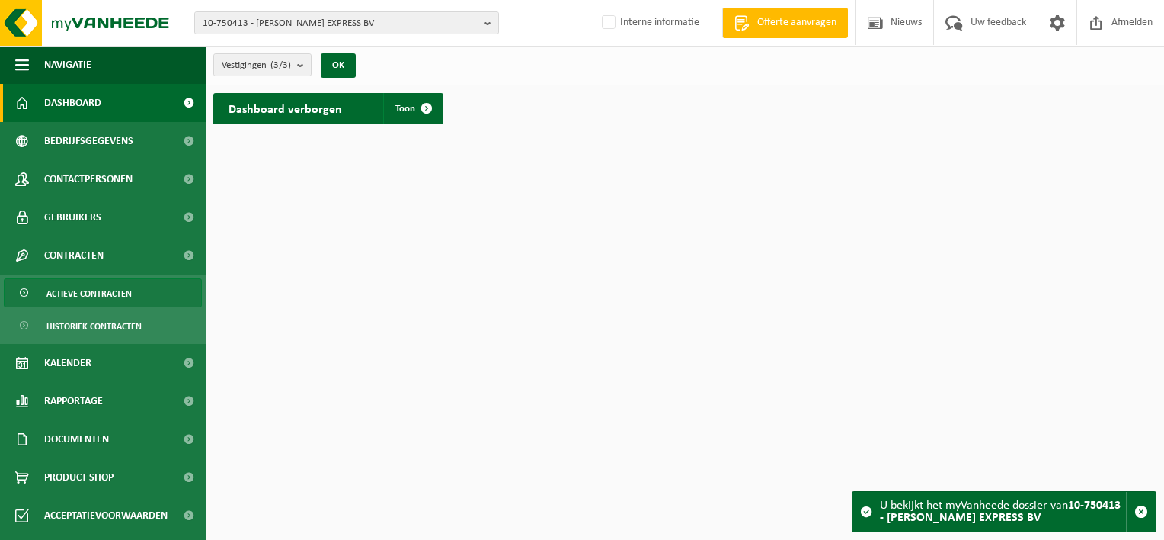 The height and width of the screenshot is (540, 1164). I want to click on div: U bekijkt het myVanheede dossier van, so click(1003, 511).